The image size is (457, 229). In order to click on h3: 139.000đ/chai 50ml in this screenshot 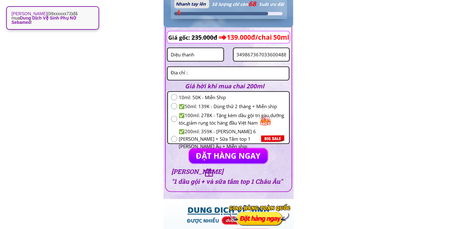, I will do `click(266, 37)`.